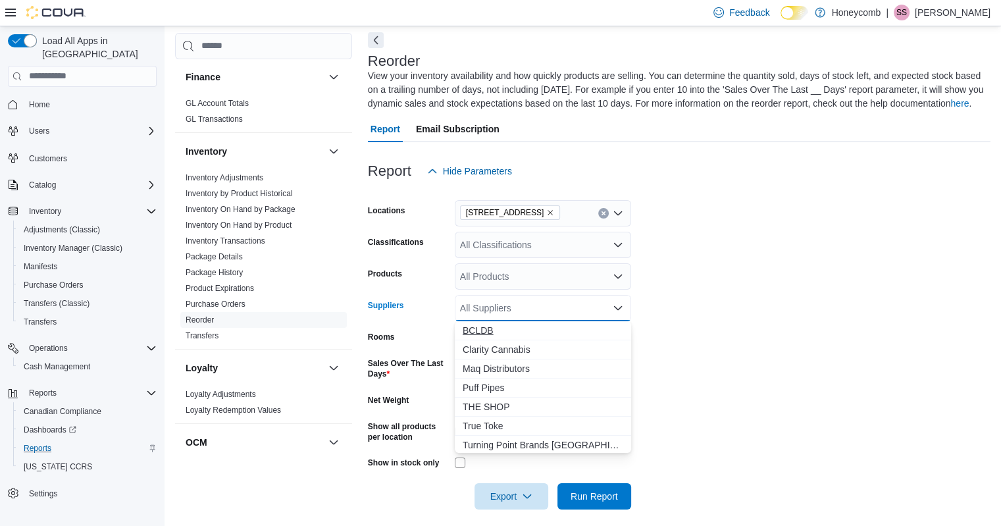 The height and width of the screenshot is (526, 1001). What do you see at coordinates (56, 13) in the screenshot?
I see `img: Cova` at bounding box center [56, 13].